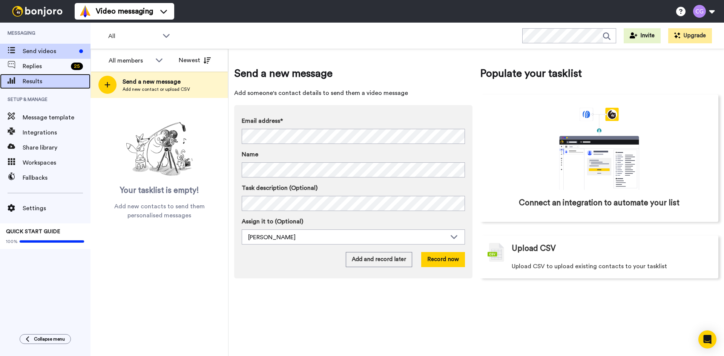  What do you see at coordinates (57, 81) in the screenshot?
I see `span: Results` at bounding box center [57, 81].